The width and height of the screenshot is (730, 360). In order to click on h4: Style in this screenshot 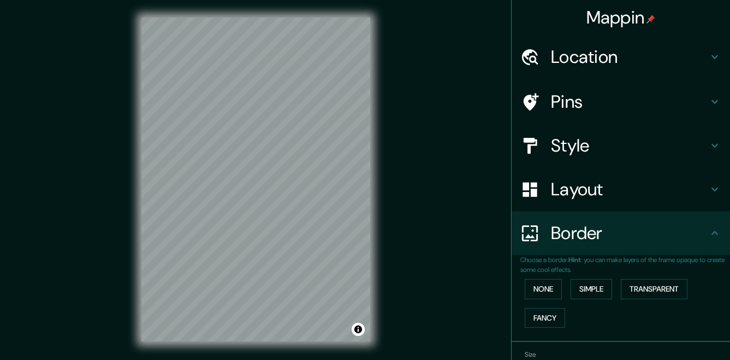, I will do `click(630, 145)`.